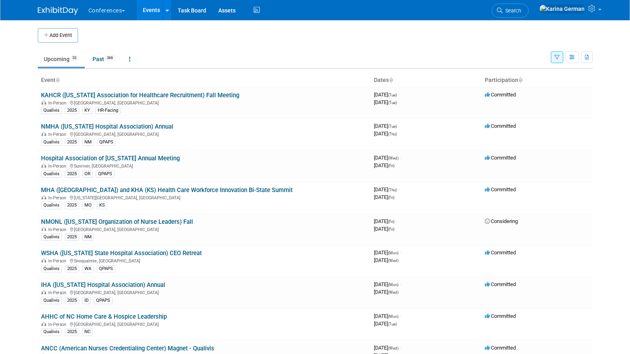 The height and width of the screenshot is (354, 630). What do you see at coordinates (88, 205) in the screenshot?
I see `div: MO` at bounding box center [88, 205].